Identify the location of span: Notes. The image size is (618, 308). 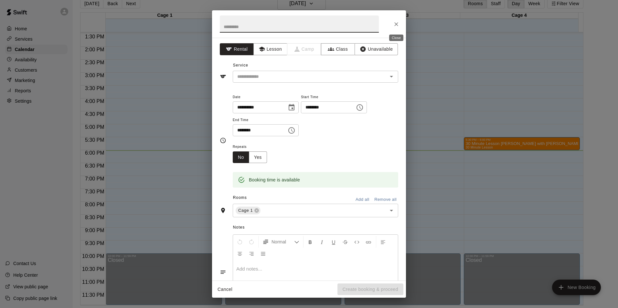
(315, 228).